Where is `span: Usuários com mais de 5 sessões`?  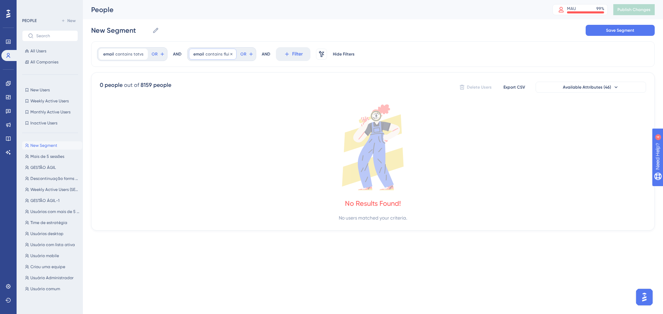 span: Usuários com mais de 5 sessões is located at coordinates (55, 212).